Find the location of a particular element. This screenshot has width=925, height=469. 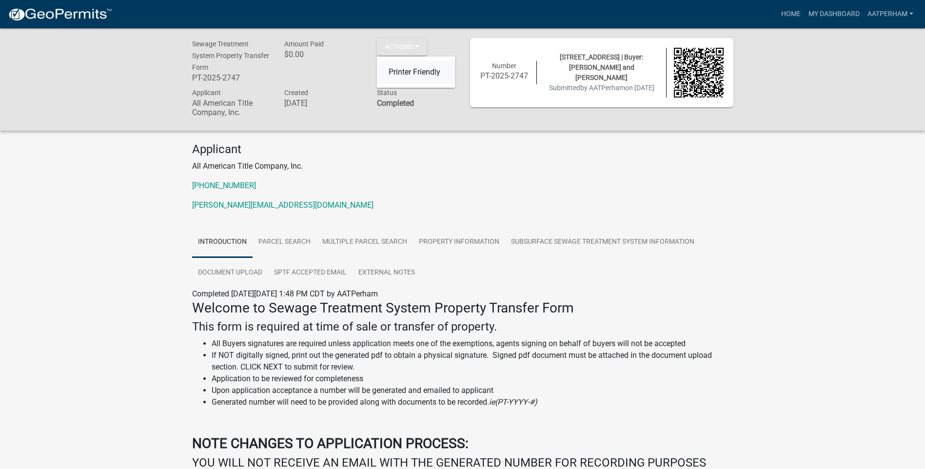

span: Amount Paid is located at coordinates (304, 44).